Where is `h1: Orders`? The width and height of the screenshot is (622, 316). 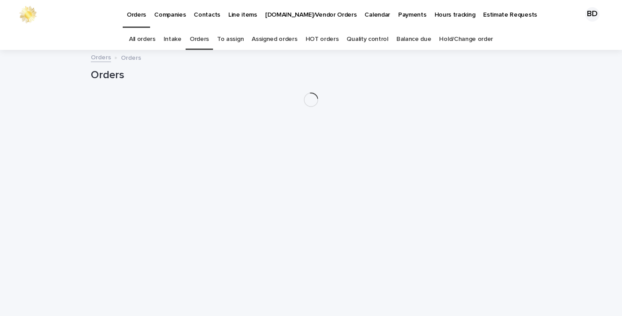 h1: Orders is located at coordinates (311, 75).